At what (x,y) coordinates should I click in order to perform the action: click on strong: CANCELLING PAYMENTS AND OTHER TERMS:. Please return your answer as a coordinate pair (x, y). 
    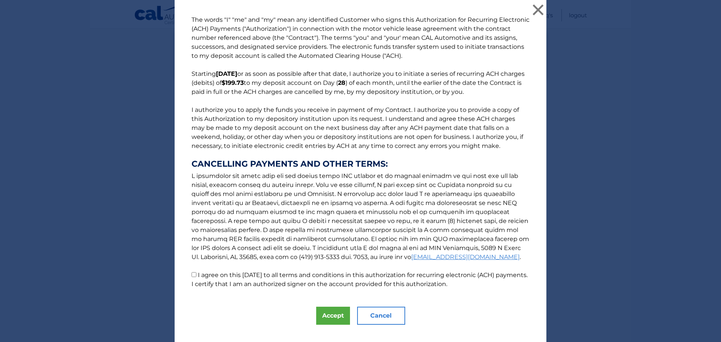
    Looking at the image, I should click on (361, 164).